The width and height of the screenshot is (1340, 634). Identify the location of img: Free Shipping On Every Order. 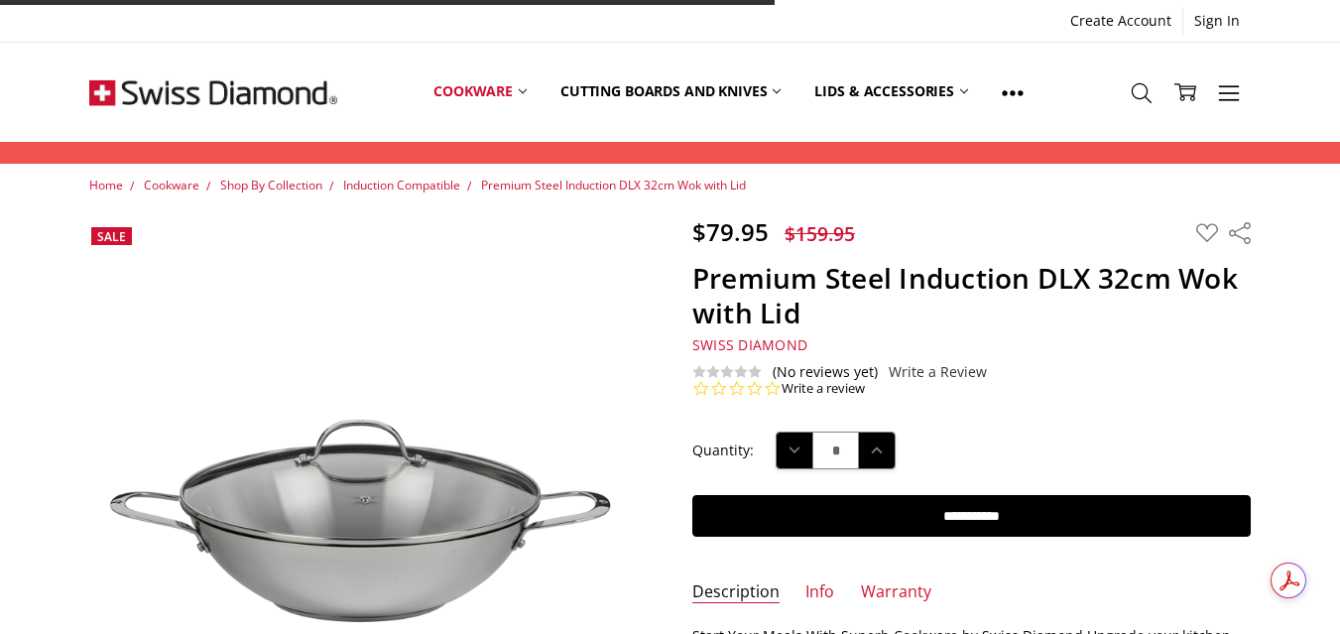
(213, 92).